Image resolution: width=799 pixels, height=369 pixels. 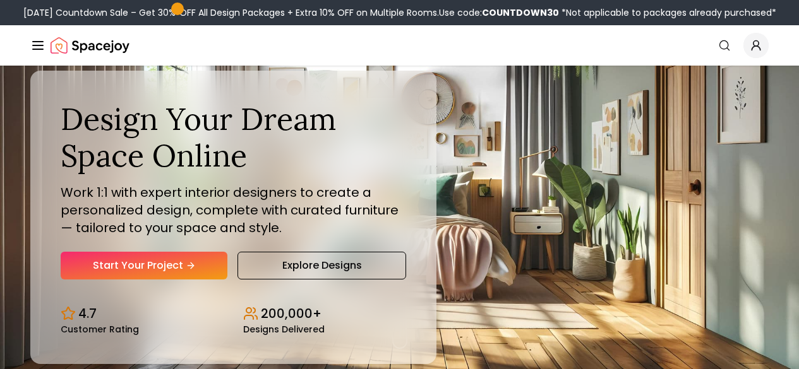 What do you see at coordinates (399, 45) in the screenshot?
I see `nav: Global` at bounding box center [399, 45].